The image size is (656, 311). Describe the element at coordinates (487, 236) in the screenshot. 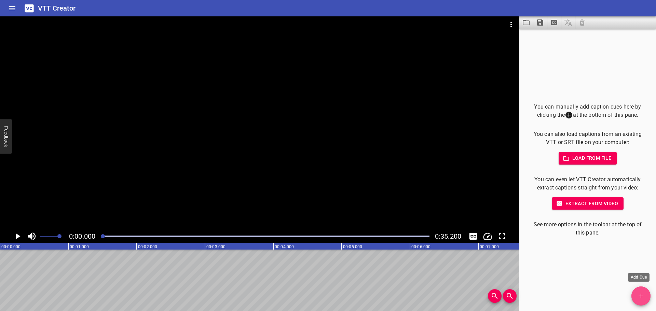

I see `button: Change Playback Speed` at that location.